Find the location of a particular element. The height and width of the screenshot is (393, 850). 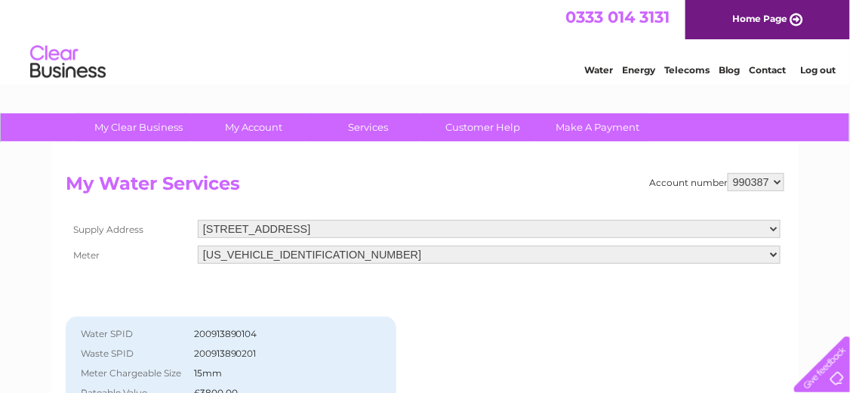

h2: My Water Services is located at coordinates (425, 187).